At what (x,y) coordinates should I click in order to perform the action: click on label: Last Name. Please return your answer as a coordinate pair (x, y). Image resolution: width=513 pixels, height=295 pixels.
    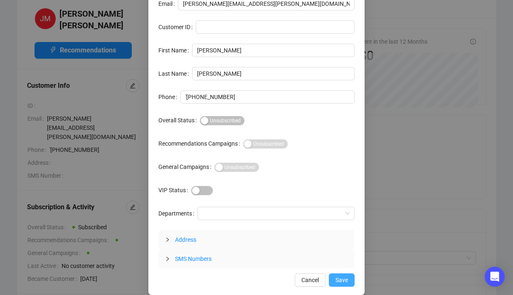
    Looking at the image, I should click on (175, 74).